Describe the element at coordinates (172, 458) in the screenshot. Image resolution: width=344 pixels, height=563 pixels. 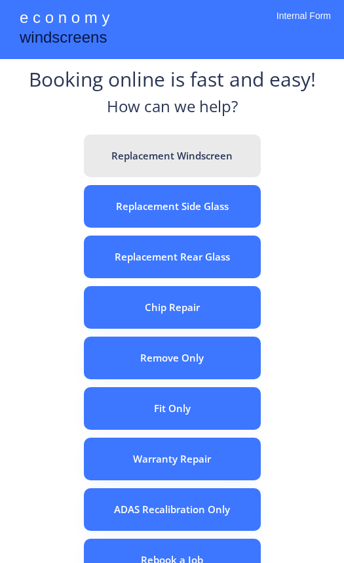
I see `button: Warranty Repair` at that location.